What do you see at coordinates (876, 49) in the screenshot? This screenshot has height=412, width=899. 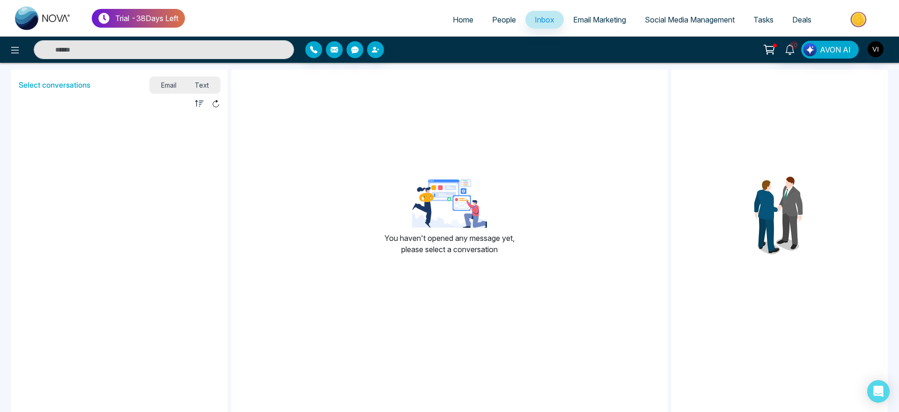 I see `img: User Avatar` at bounding box center [876, 49].